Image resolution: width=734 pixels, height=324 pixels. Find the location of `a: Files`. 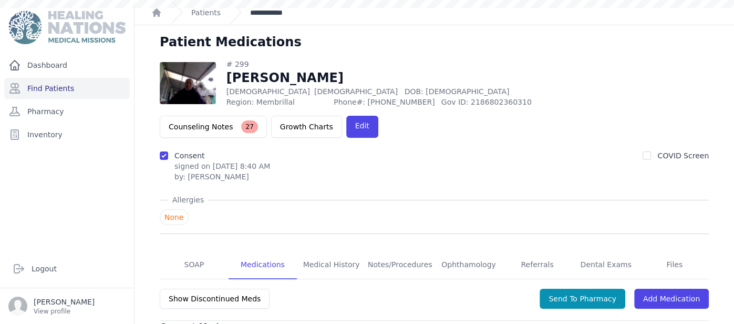

a: Files is located at coordinates (674, 265).